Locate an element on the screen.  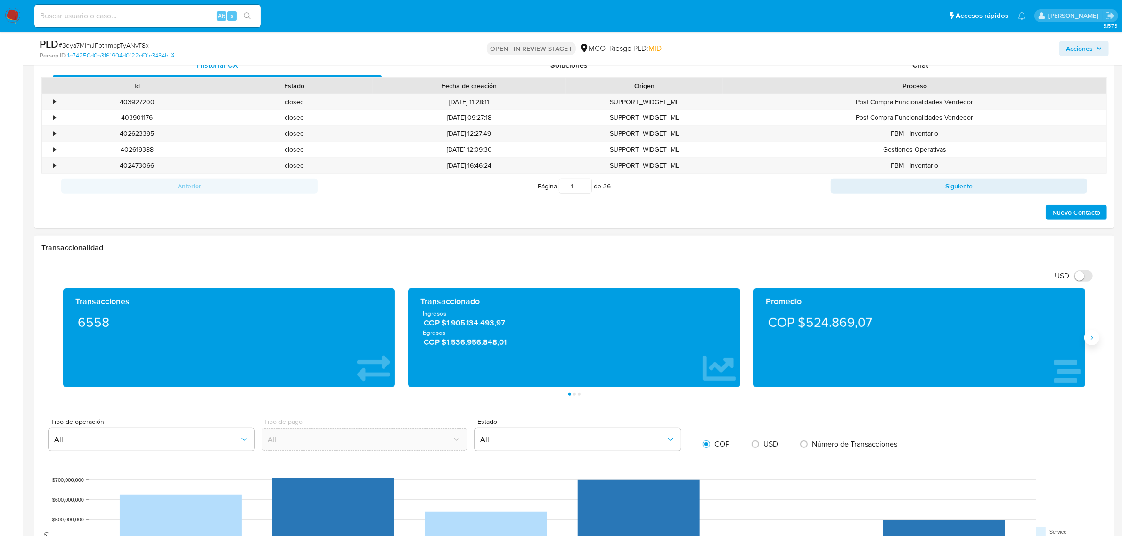
span: Alt is located at coordinates (221, 16).